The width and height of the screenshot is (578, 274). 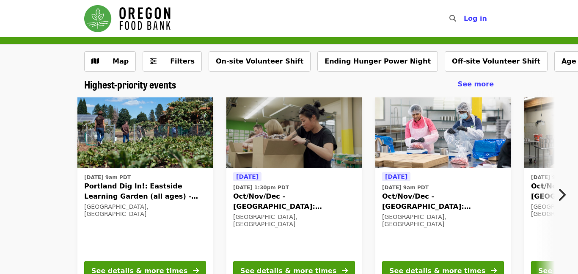 What do you see at coordinates (476, 84) in the screenshot?
I see `a: See more` at bounding box center [476, 84].